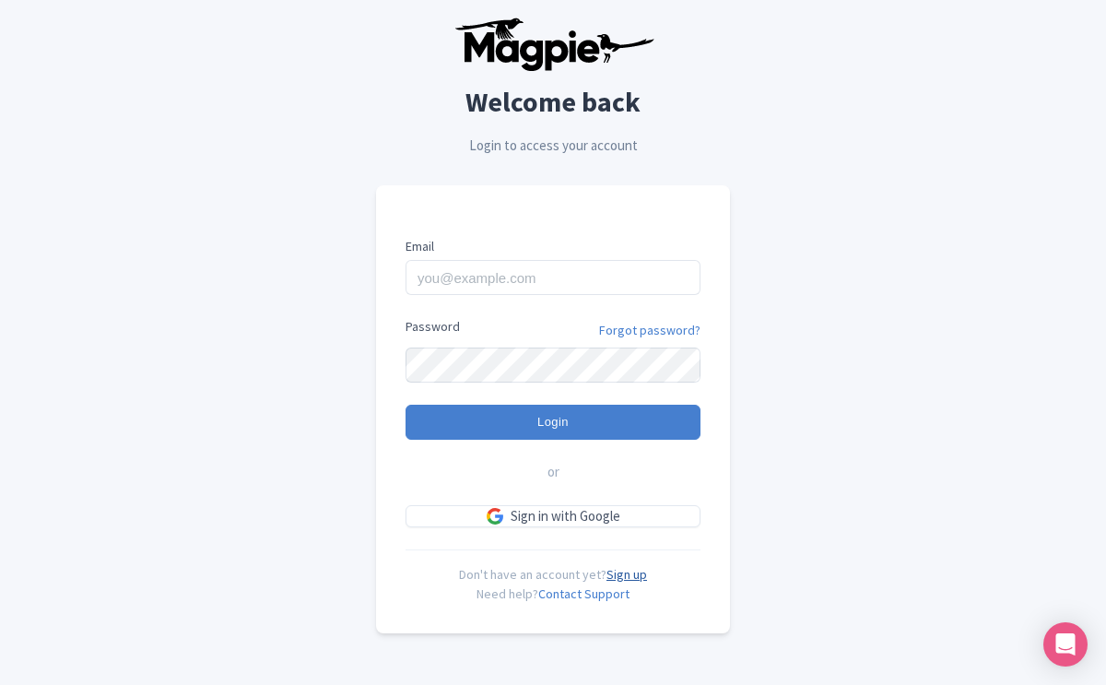 Image resolution: width=1106 pixels, height=685 pixels. I want to click on h2: Welcome back, so click(553, 101).